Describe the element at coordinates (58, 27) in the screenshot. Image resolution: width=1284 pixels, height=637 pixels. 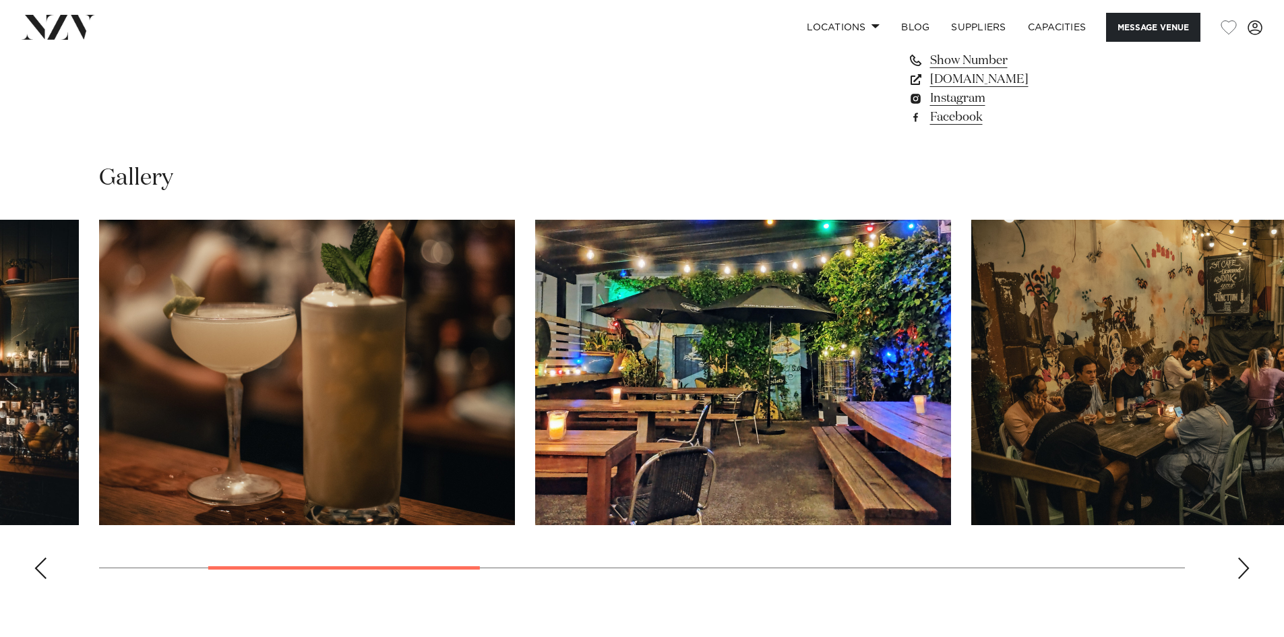
I see `img: nzv-logo.png` at that location.